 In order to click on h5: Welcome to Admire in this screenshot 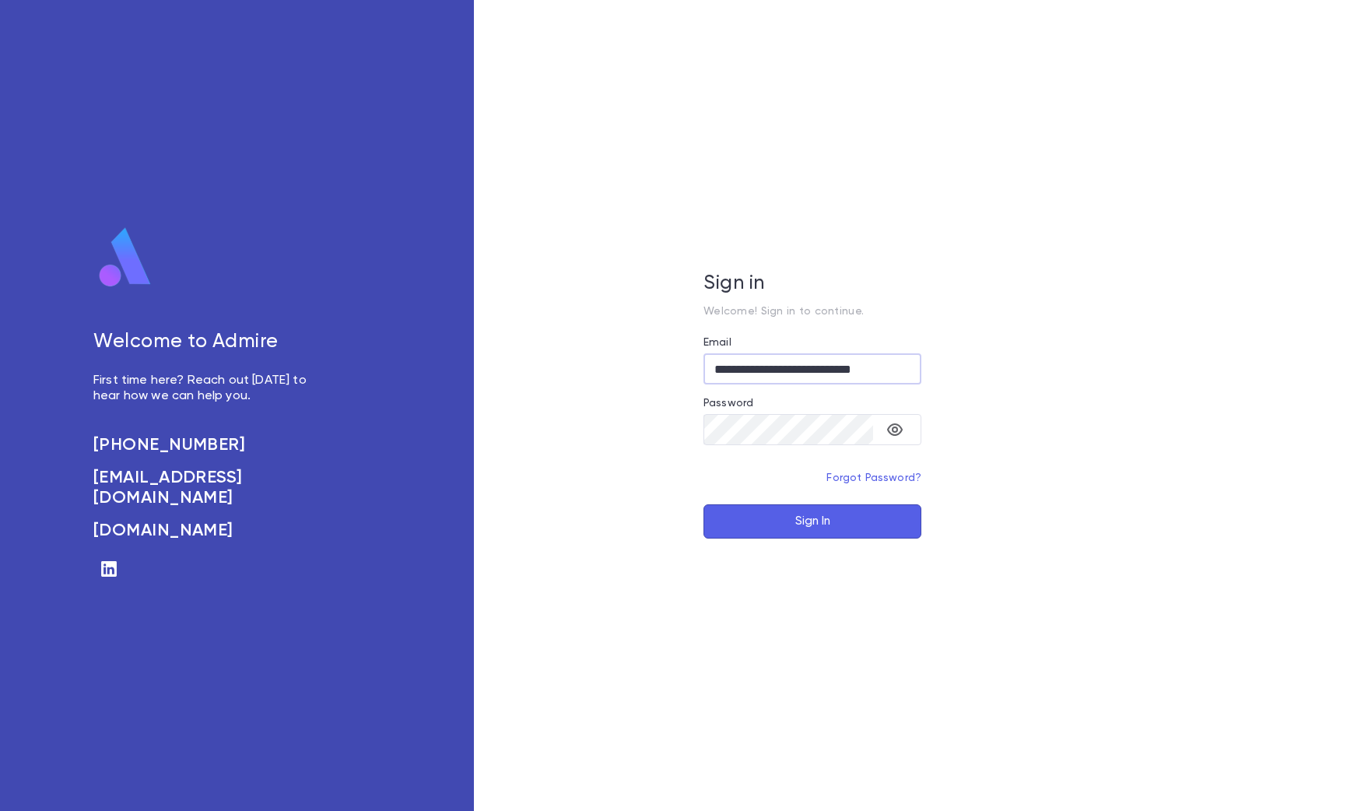, I will do `click(208, 342)`.